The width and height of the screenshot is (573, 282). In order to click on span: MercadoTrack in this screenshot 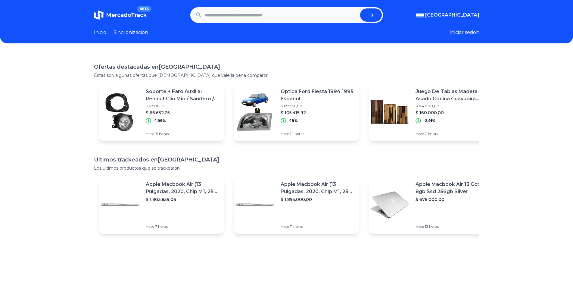, I will do `click(126, 15)`.